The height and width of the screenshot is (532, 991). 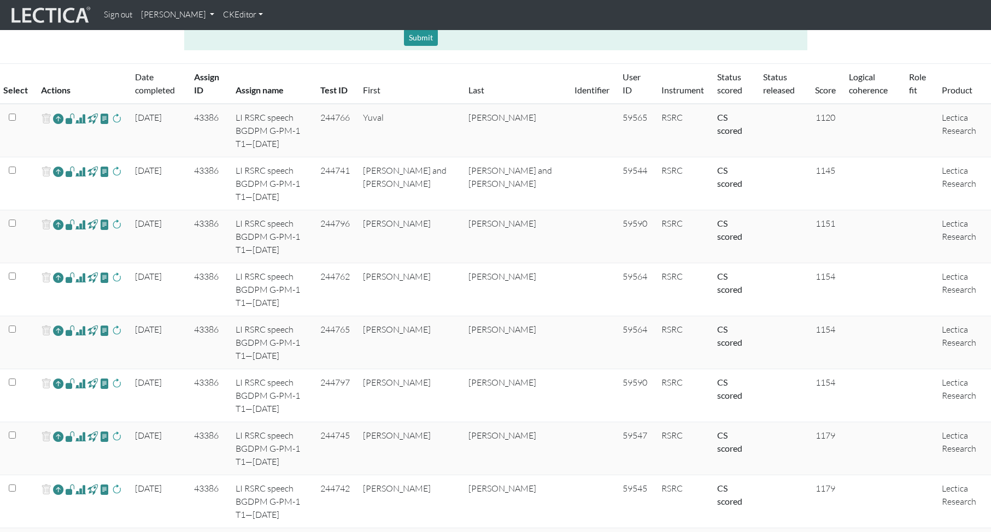 I want to click on span: 1154, so click(x=825, y=329).